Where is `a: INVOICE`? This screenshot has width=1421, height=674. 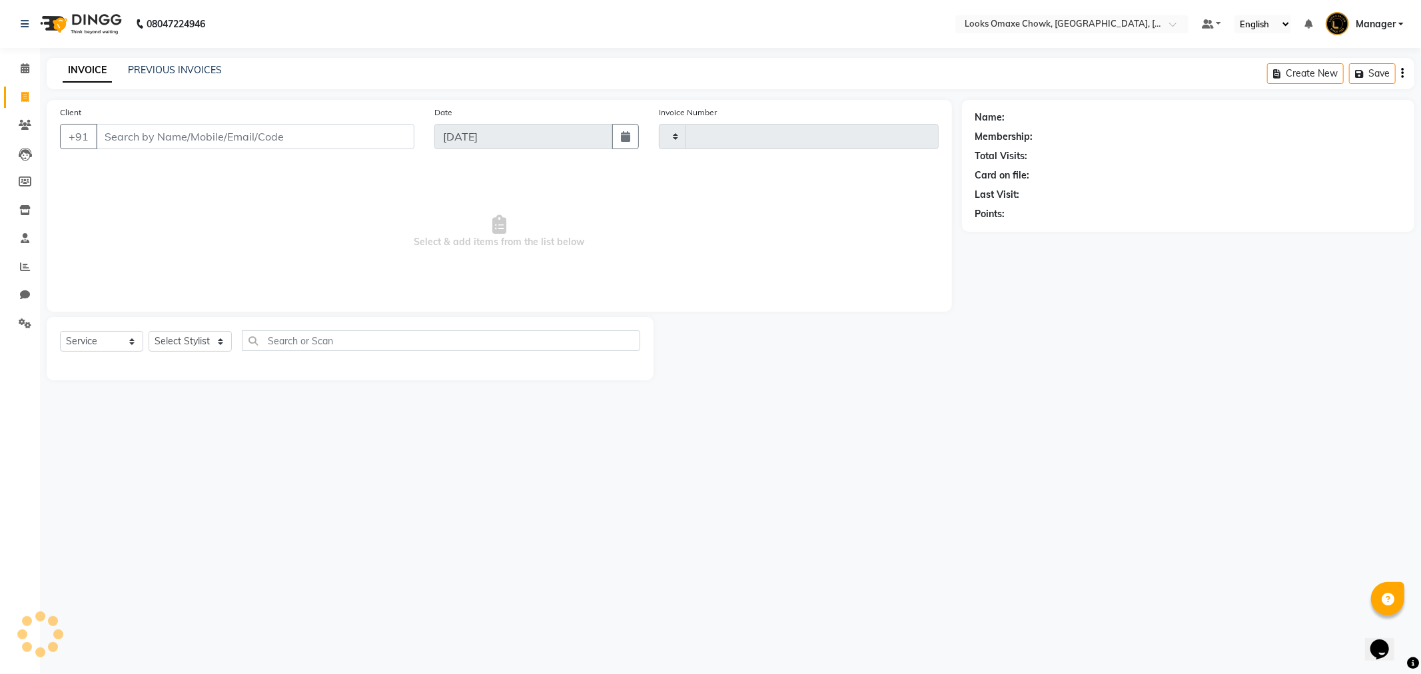 a: INVOICE is located at coordinates (87, 71).